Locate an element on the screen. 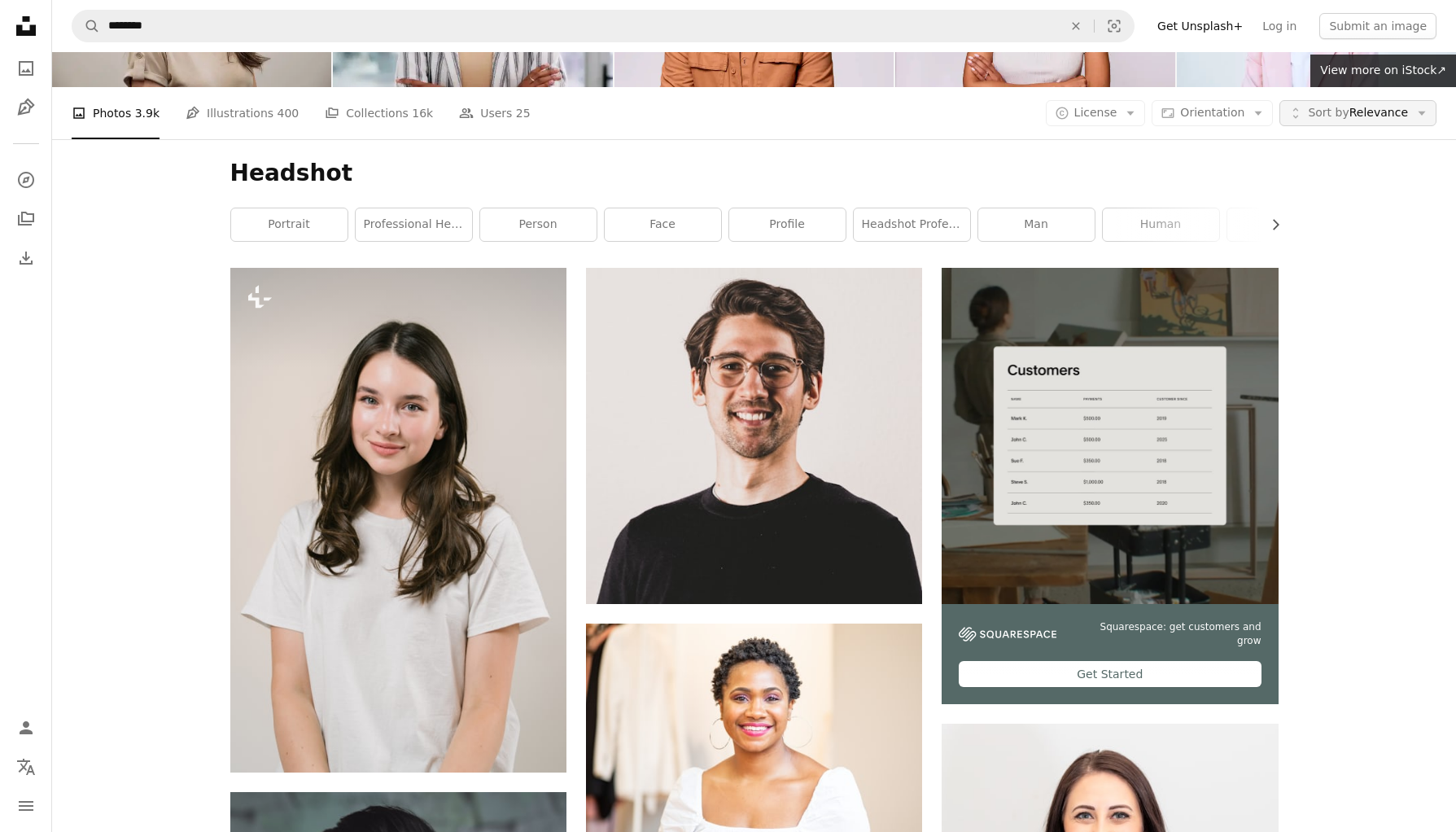 The image size is (1456, 832). a: man is located at coordinates (1036, 224).